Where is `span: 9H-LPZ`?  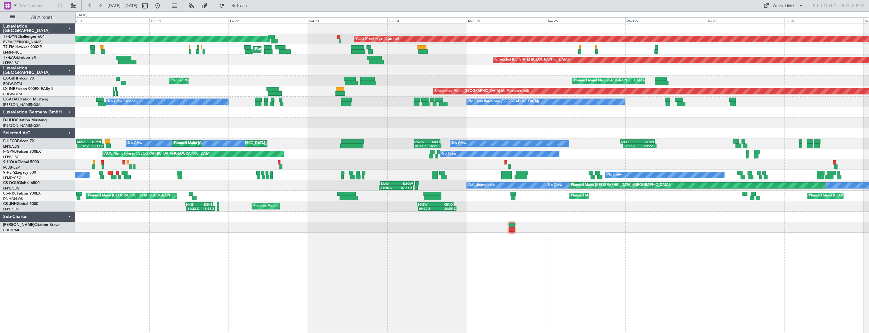 span: 9H-LPZ is located at coordinates (9, 172).